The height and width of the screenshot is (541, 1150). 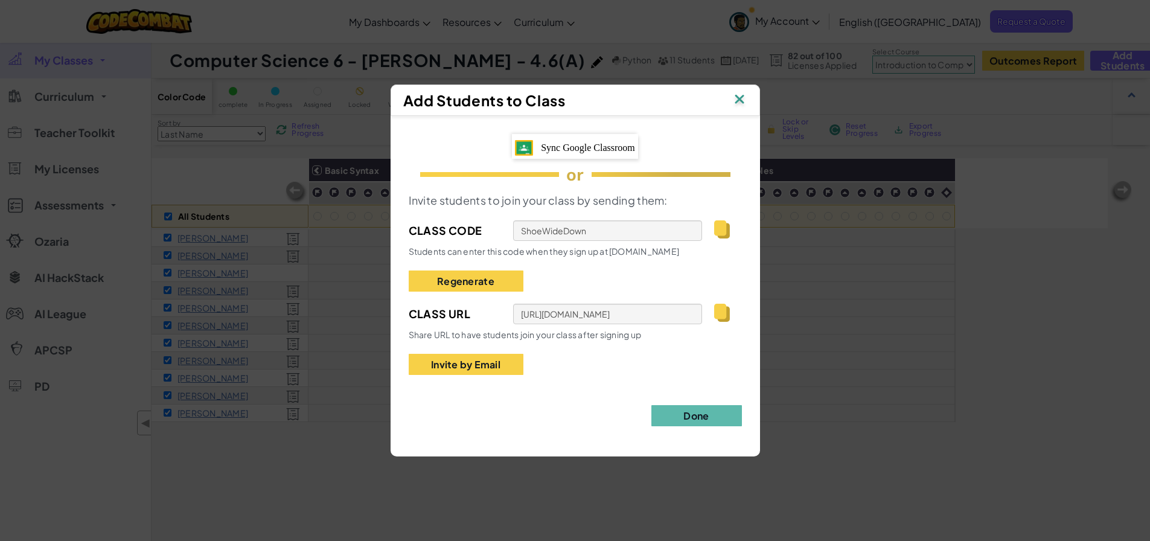 I want to click on span: Share URL to have students join your class after signing up, so click(x=525, y=335).